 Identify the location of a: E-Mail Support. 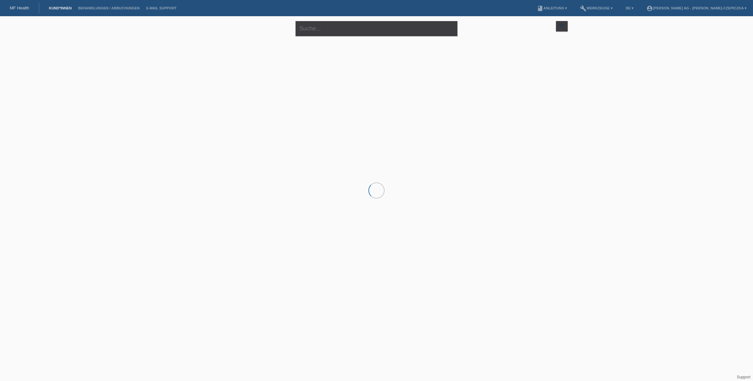
(161, 8).